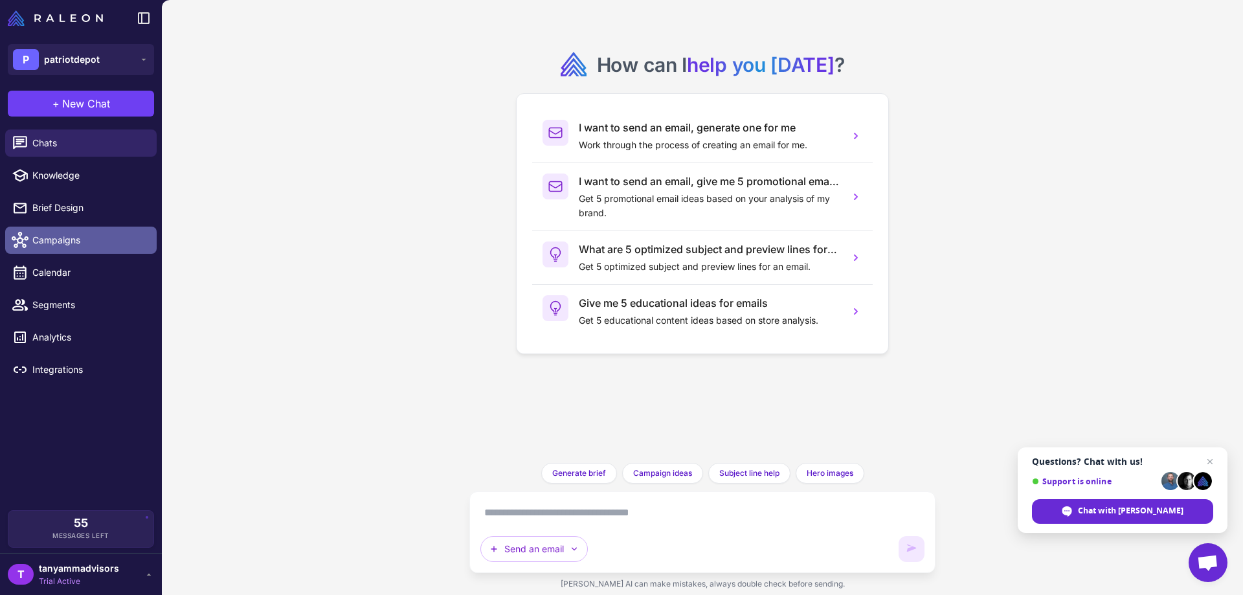  What do you see at coordinates (81, 337) in the screenshot?
I see `a: Analytics` at bounding box center [81, 337].